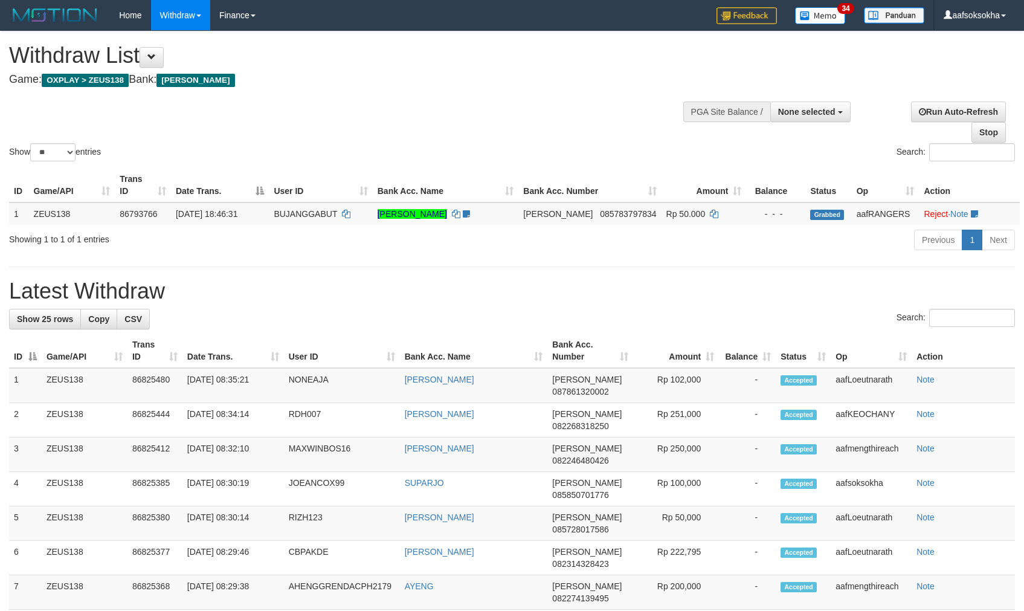 This screenshot has height=611, width=1024. What do you see at coordinates (676, 454) in the screenshot?
I see `td: Rp 250,000` at bounding box center [676, 454].